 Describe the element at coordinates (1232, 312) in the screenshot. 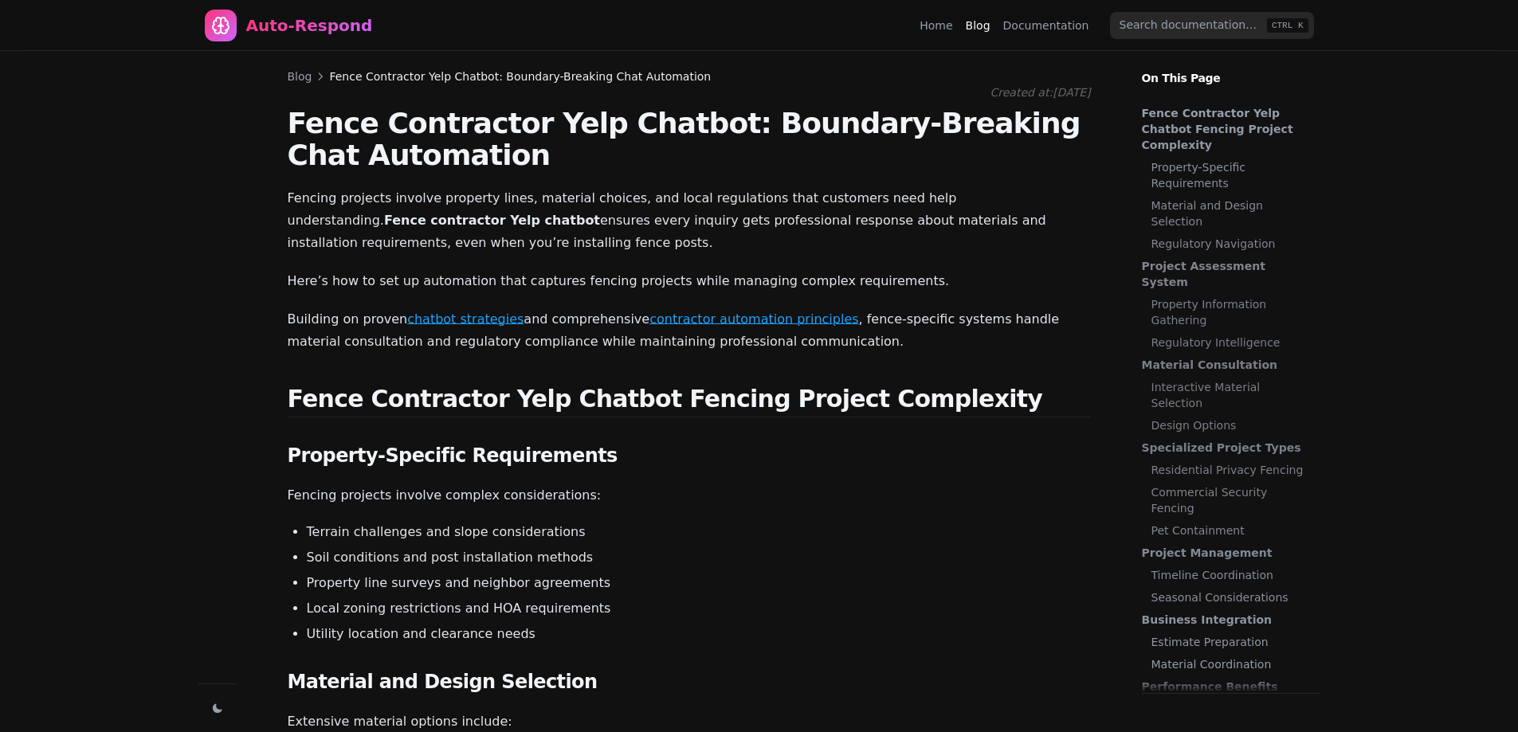

I see `a: Property Information Gathering` at that location.